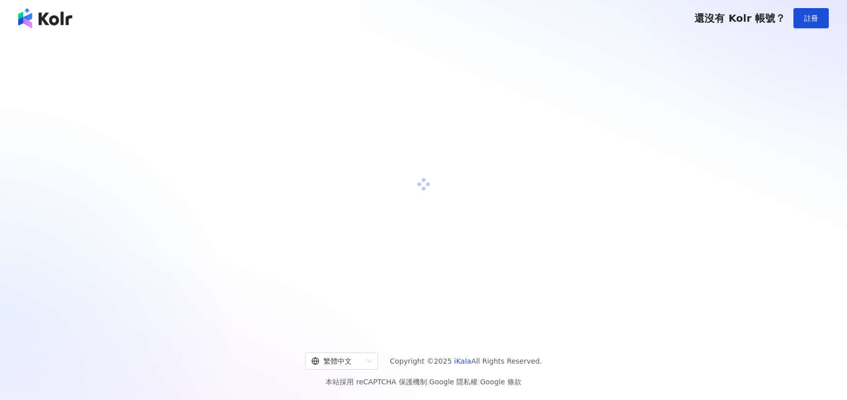 This screenshot has width=847, height=400. I want to click on a: Google 隱私權, so click(453, 382).